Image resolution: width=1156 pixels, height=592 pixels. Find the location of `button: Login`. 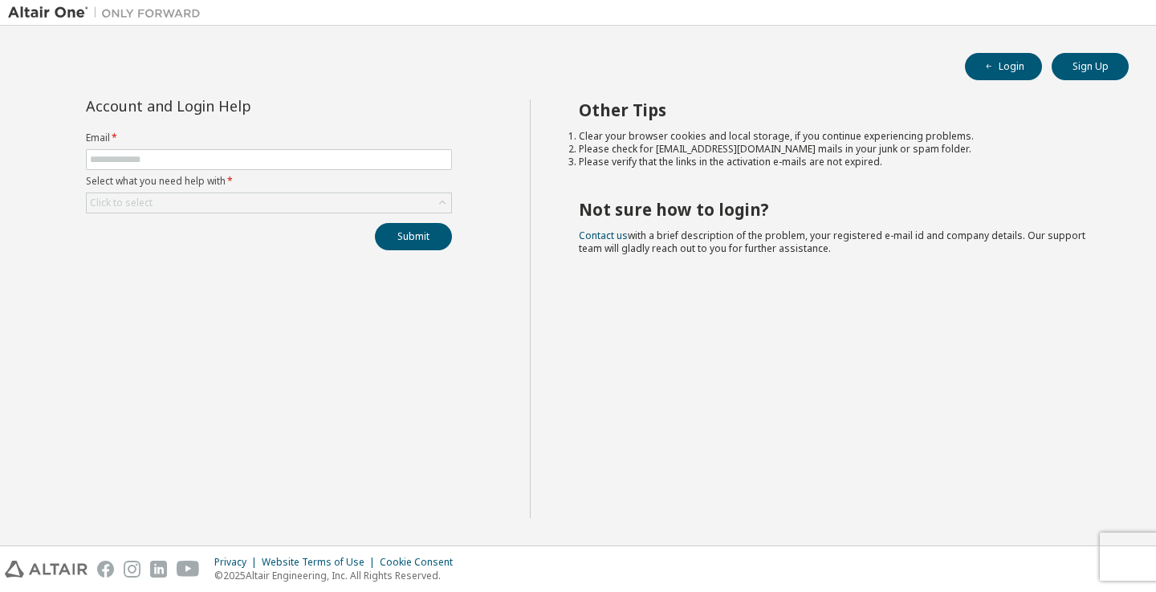

button: Login is located at coordinates (1003, 67).